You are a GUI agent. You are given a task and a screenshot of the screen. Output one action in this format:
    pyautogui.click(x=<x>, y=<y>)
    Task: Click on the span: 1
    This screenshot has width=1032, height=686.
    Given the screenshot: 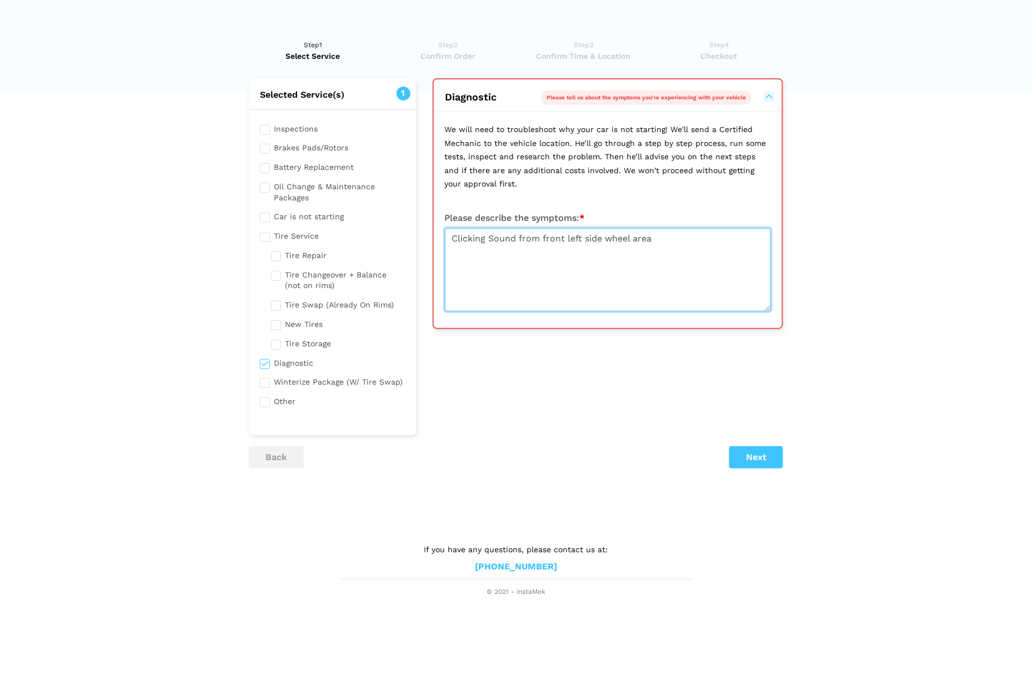 What is the action you would take?
    pyautogui.click(x=403, y=93)
    